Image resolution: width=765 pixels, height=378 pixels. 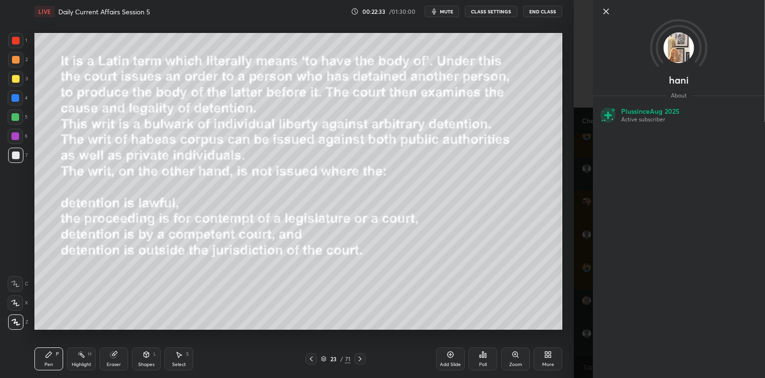 I want to click on div: 7, so click(x=18, y=155).